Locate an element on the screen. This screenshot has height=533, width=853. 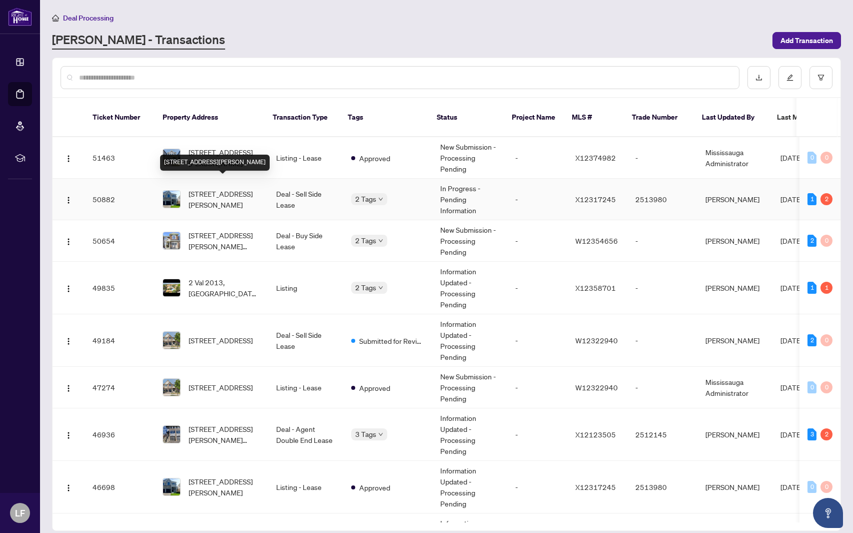
td: 46936 is located at coordinates (120, 434).